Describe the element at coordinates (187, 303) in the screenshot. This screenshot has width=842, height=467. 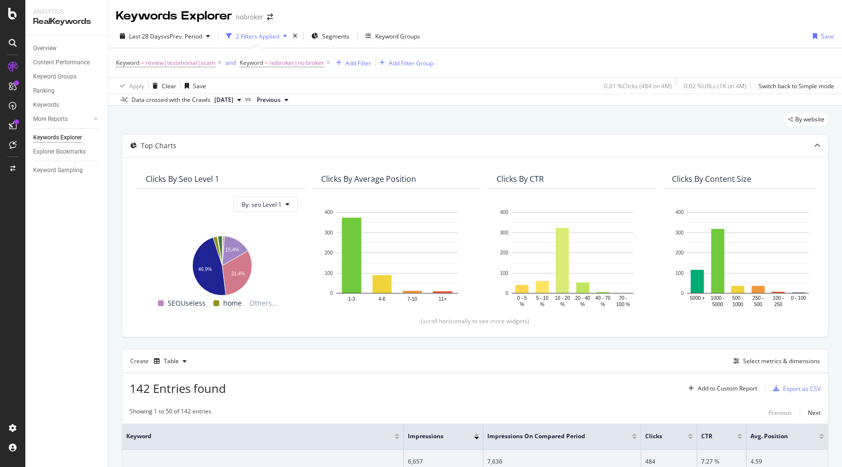
I see `span: SEOUseless` at that location.